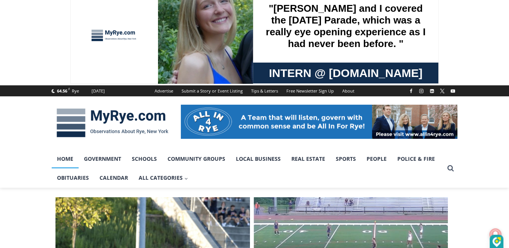 The width and height of the screenshot is (509, 248). What do you see at coordinates (248, 169) in the screenshot?
I see `nav: Primary Navigation` at bounding box center [248, 169].